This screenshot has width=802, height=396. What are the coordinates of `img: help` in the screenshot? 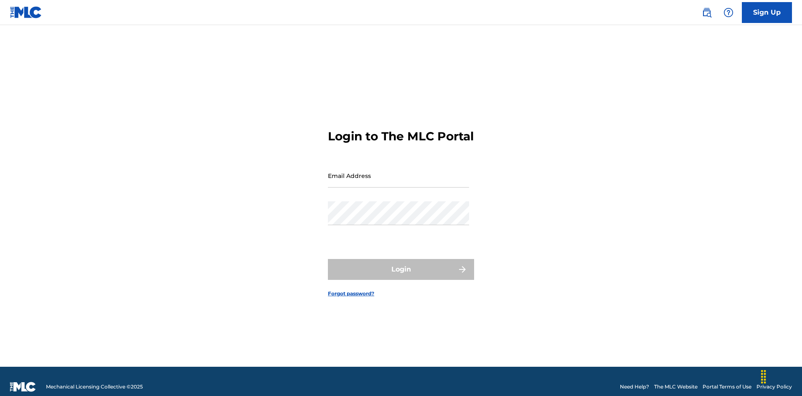 It's located at (729, 13).